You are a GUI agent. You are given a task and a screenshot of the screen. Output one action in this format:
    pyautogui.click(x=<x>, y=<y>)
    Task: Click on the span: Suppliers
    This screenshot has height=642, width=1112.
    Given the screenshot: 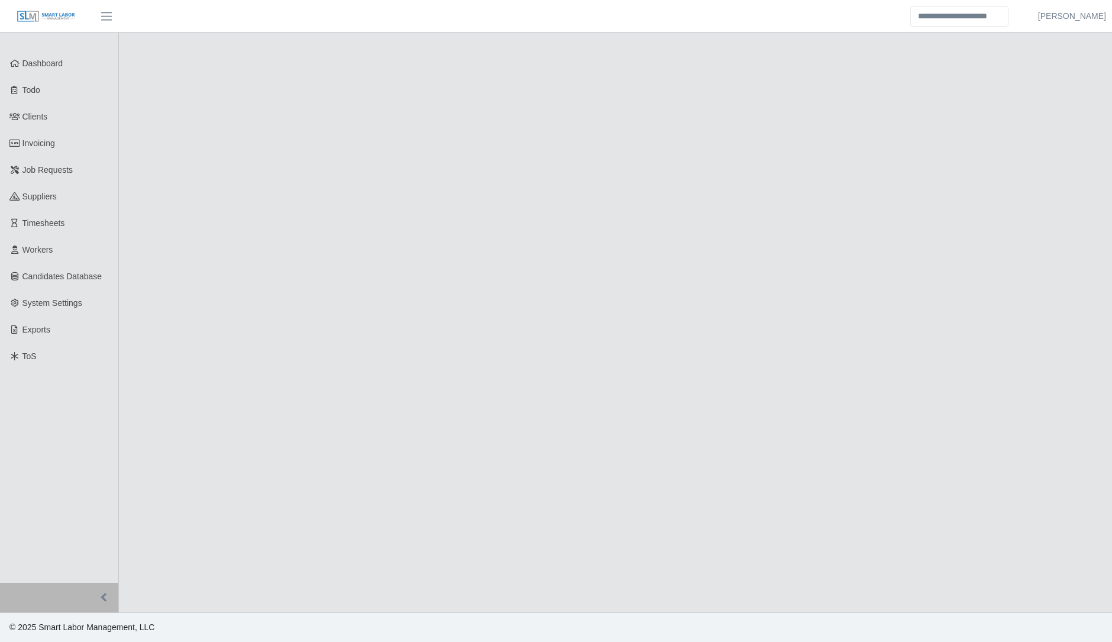 What is the action you would take?
    pyautogui.click(x=40, y=196)
    